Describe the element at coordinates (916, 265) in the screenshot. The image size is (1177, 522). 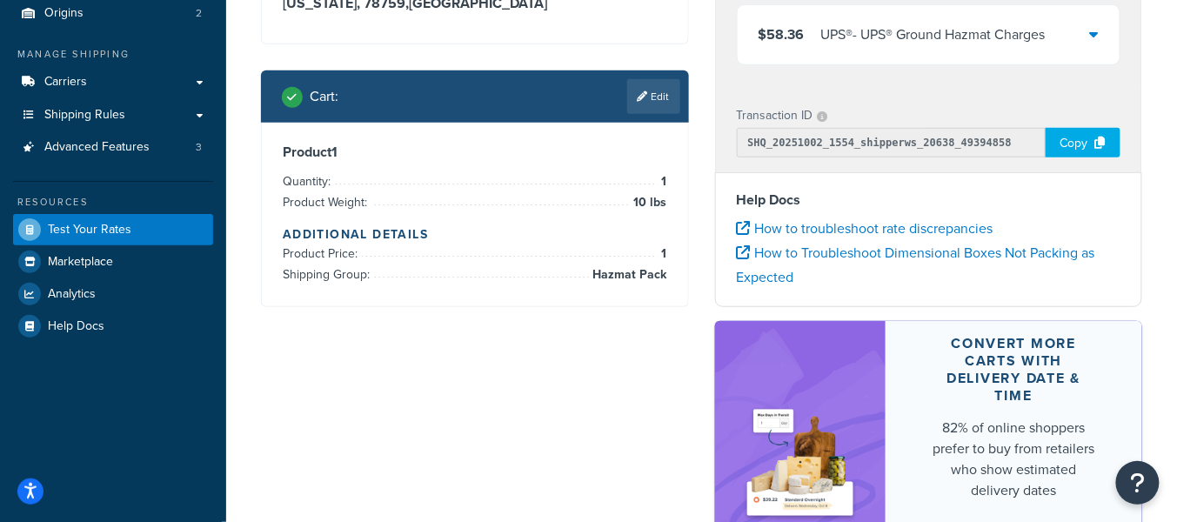
I see `a: How to Troubleshoot Dimensional Boxes Not Packing as Expected` at that location.